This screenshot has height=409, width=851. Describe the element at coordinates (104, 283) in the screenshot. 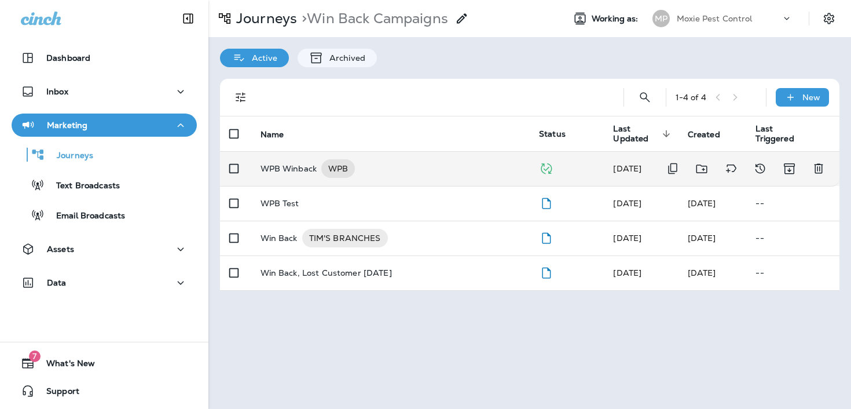

I see `button: Data` at that location.